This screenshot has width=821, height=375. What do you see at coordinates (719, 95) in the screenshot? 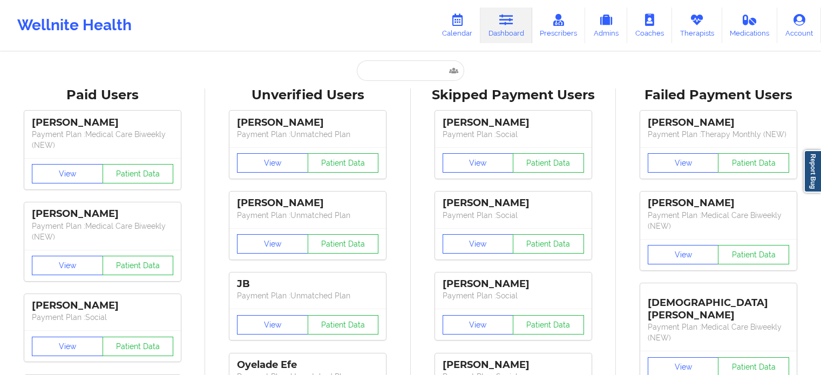
I see `div: Failed Payment Users` at bounding box center [719, 95].